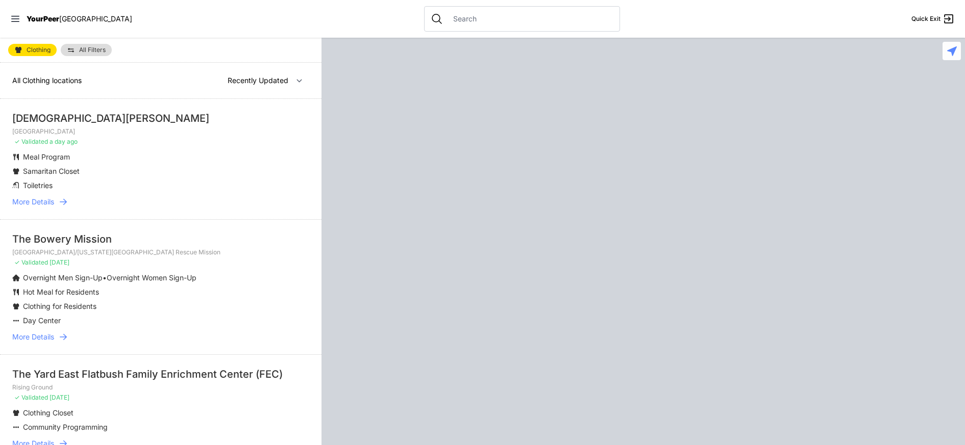 Image resolution: width=965 pixels, height=445 pixels. I want to click on span: Clothing Closet, so click(48, 413).